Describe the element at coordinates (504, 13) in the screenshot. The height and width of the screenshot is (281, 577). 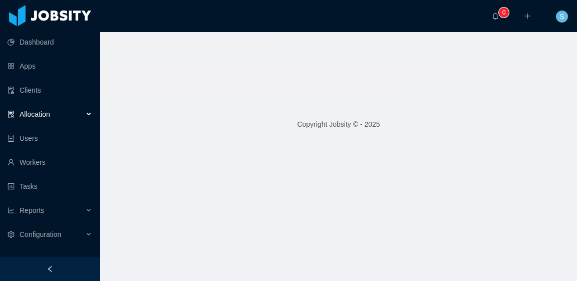
I see `sup: 0` at that location.